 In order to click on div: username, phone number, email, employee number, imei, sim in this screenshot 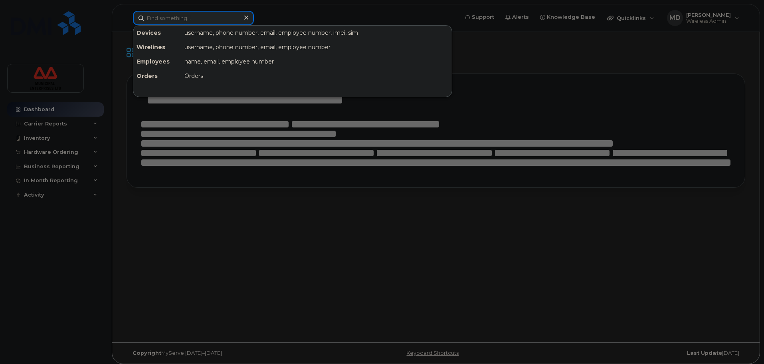, I will do `click(317, 33)`.